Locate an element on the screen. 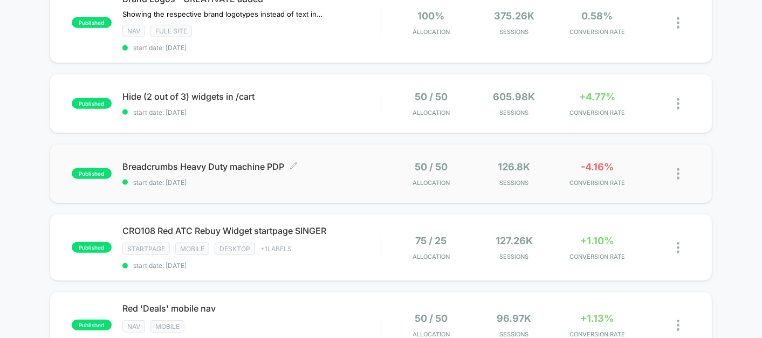 The height and width of the screenshot is (338, 762). span: 127.26k is located at coordinates (514, 241).